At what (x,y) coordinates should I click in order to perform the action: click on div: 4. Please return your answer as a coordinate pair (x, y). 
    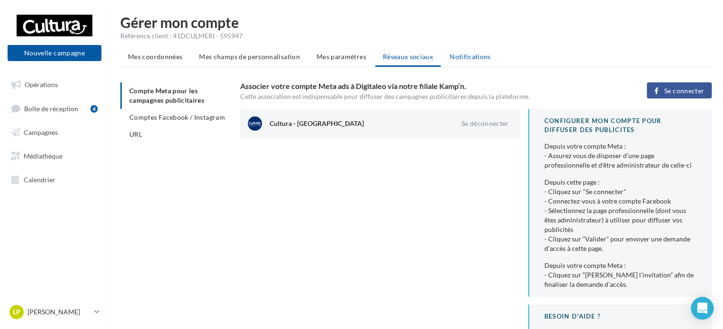
    Looking at the image, I should click on (94, 109).